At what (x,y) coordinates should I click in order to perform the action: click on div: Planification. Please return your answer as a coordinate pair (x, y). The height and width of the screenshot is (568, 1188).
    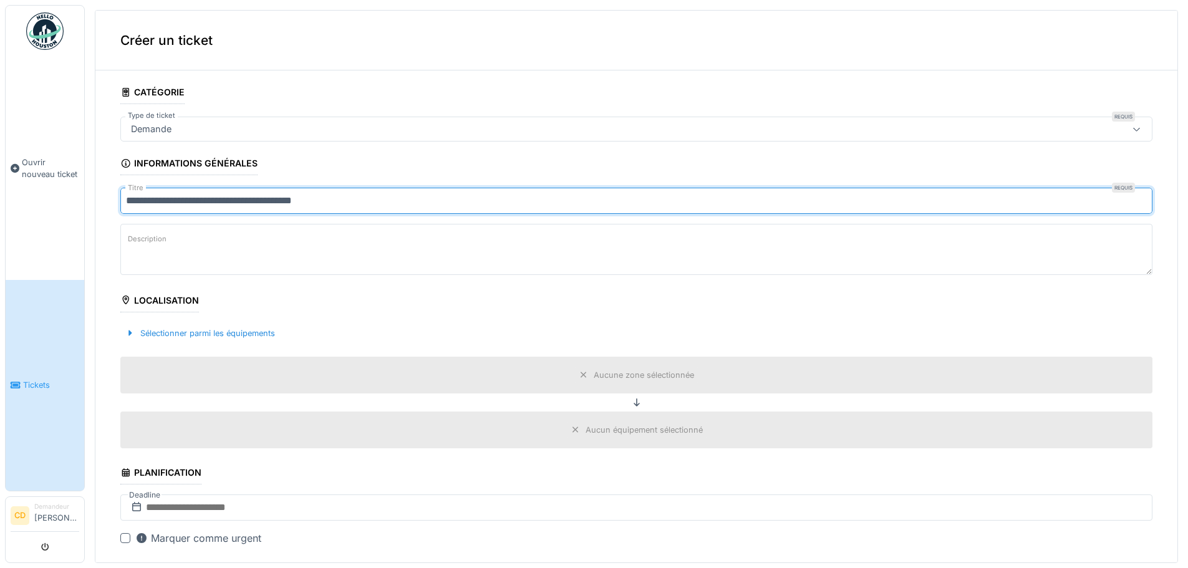
    Looking at the image, I should click on (161, 474).